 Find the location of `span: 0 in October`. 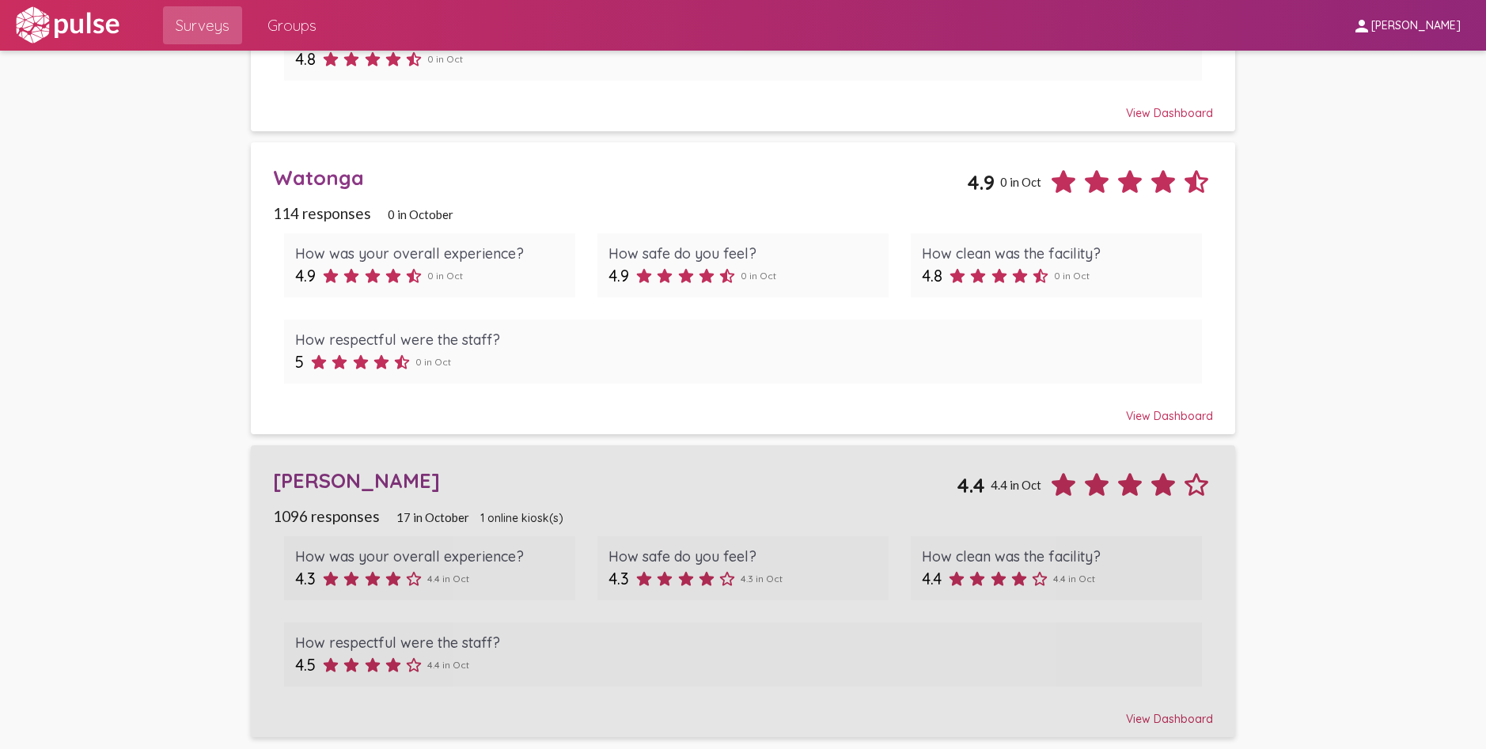

span: 0 in October is located at coordinates (420, 214).